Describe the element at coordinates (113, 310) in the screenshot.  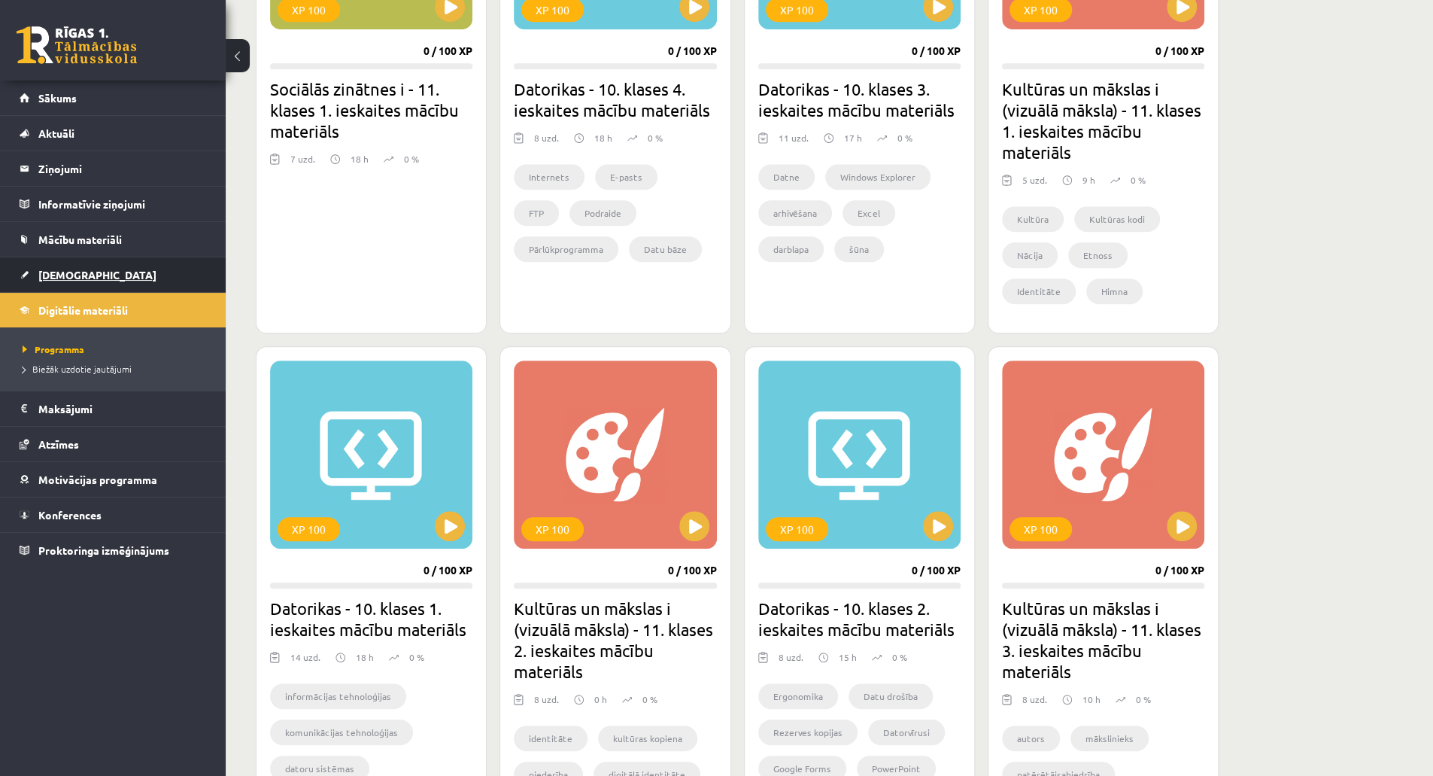
I see `a: Digitālie materiāli` at that location.